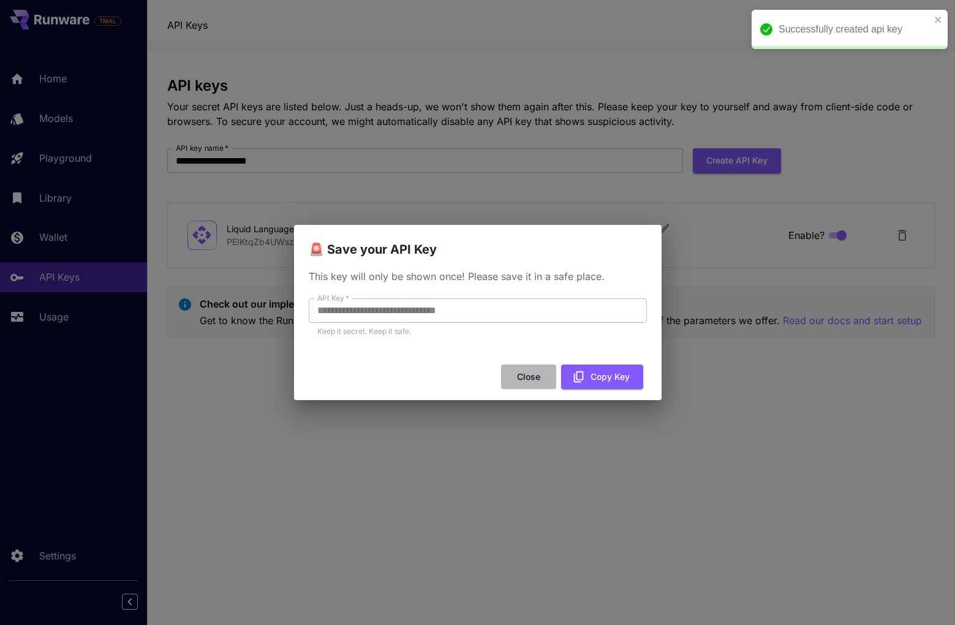  What do you see at coordinates (602, 377) in the screenshot?
I see `button: Copy Key` at bounding box center [602, 377].